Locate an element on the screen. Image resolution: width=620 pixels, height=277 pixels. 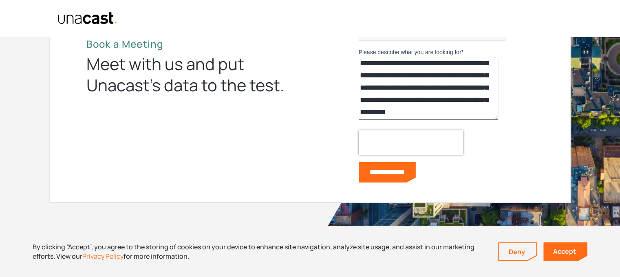
h2: Book a Meeting is located at coordinates (192, 44).